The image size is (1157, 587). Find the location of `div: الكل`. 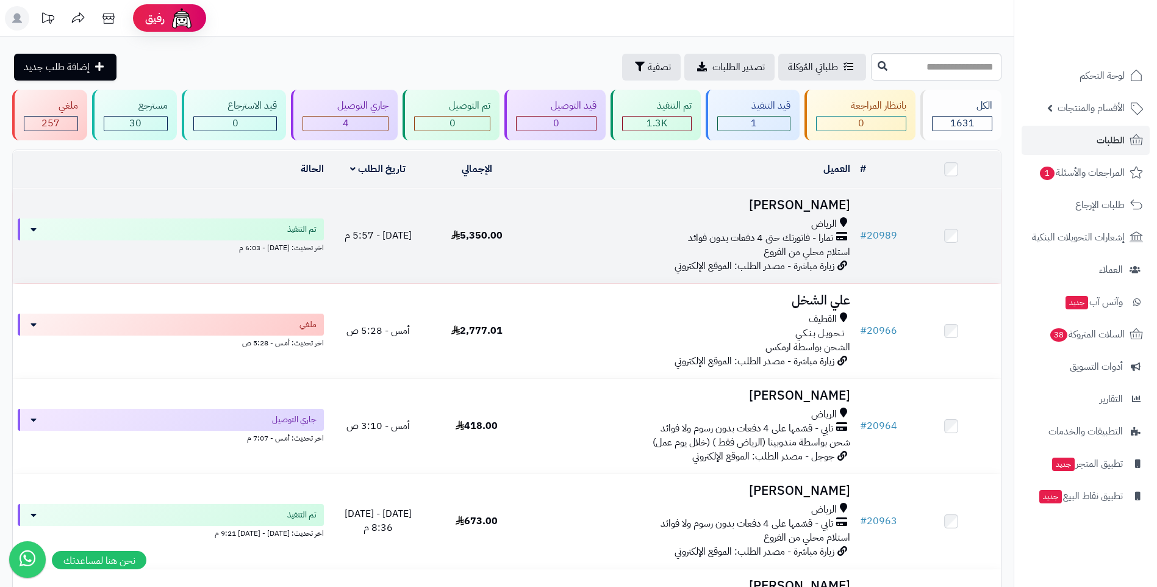

div: الكل is located at coordinates (962, 106).